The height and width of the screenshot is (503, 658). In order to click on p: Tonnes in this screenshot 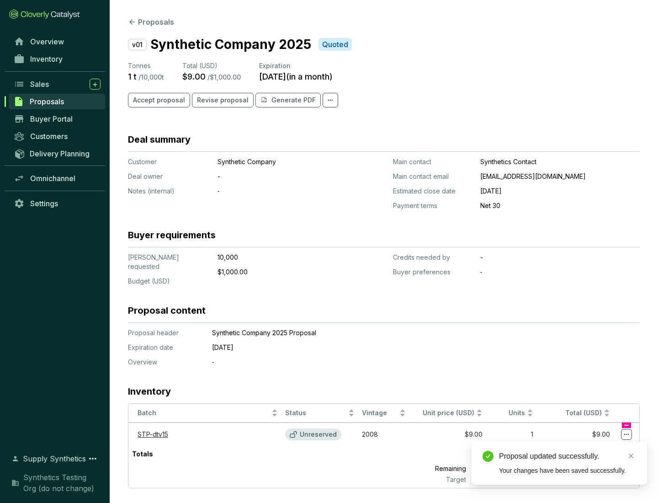, I will do `click(146, 66)`.